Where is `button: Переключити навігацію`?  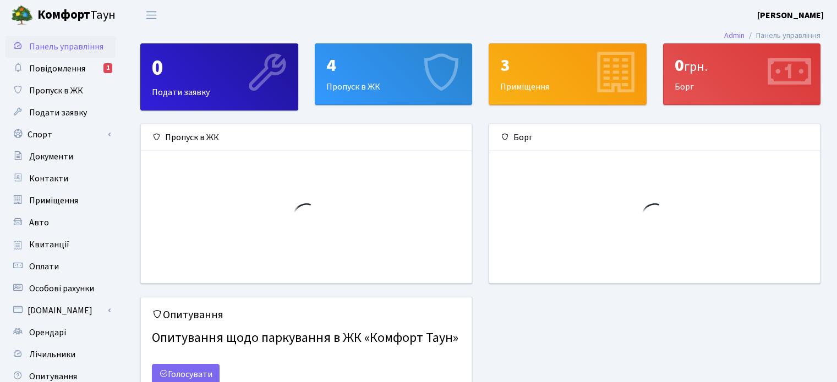
button: Переключити навігацію is located at coordinates (151, 15).